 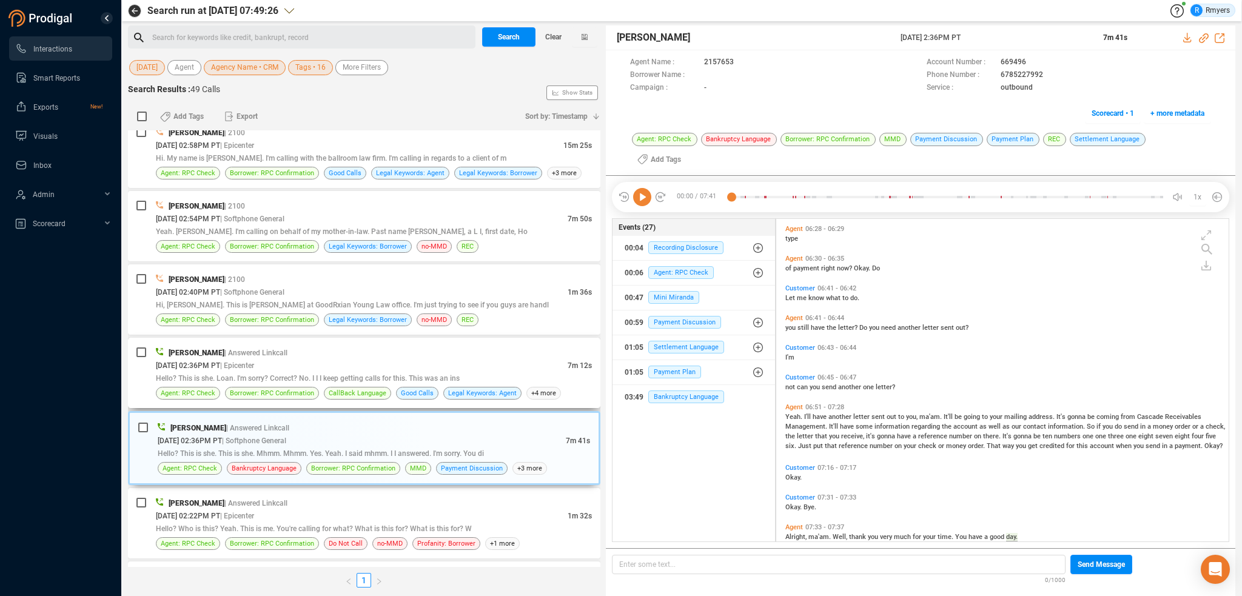 What do you see at coordinates (1183, 416) in the screenshot?
I see `span: Receivables` at bounding box center [1183, 416].